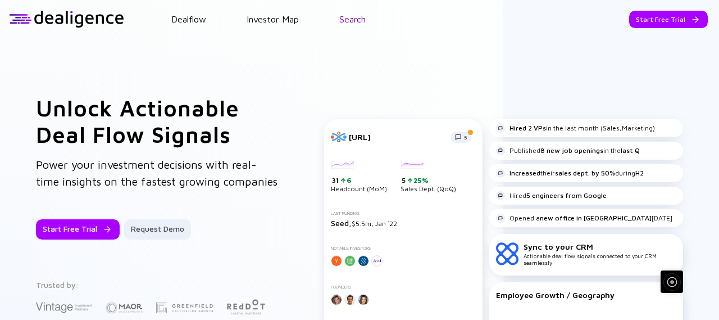  I want to click on a: Investor Map, so click(272, 19).